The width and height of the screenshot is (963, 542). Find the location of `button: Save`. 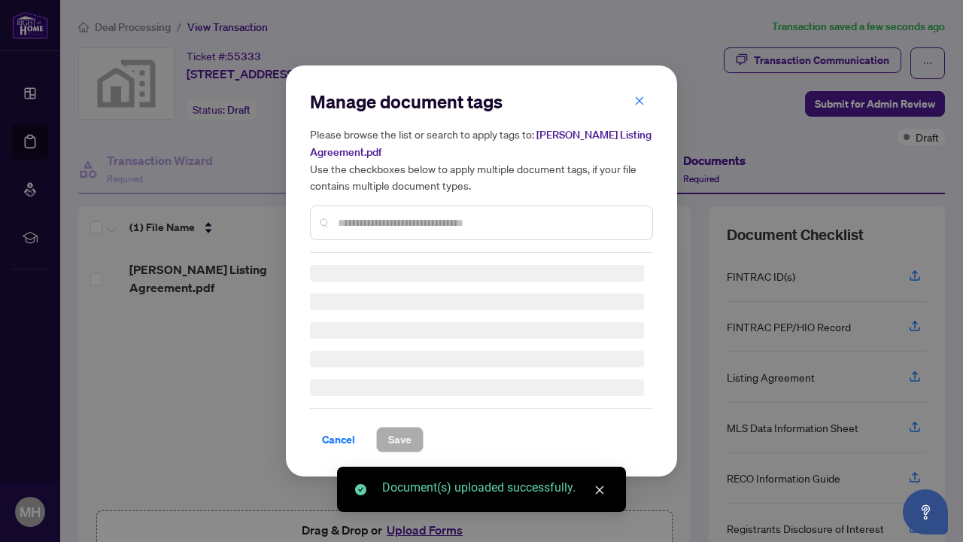

button: Save is located at coordinates (399, 439).